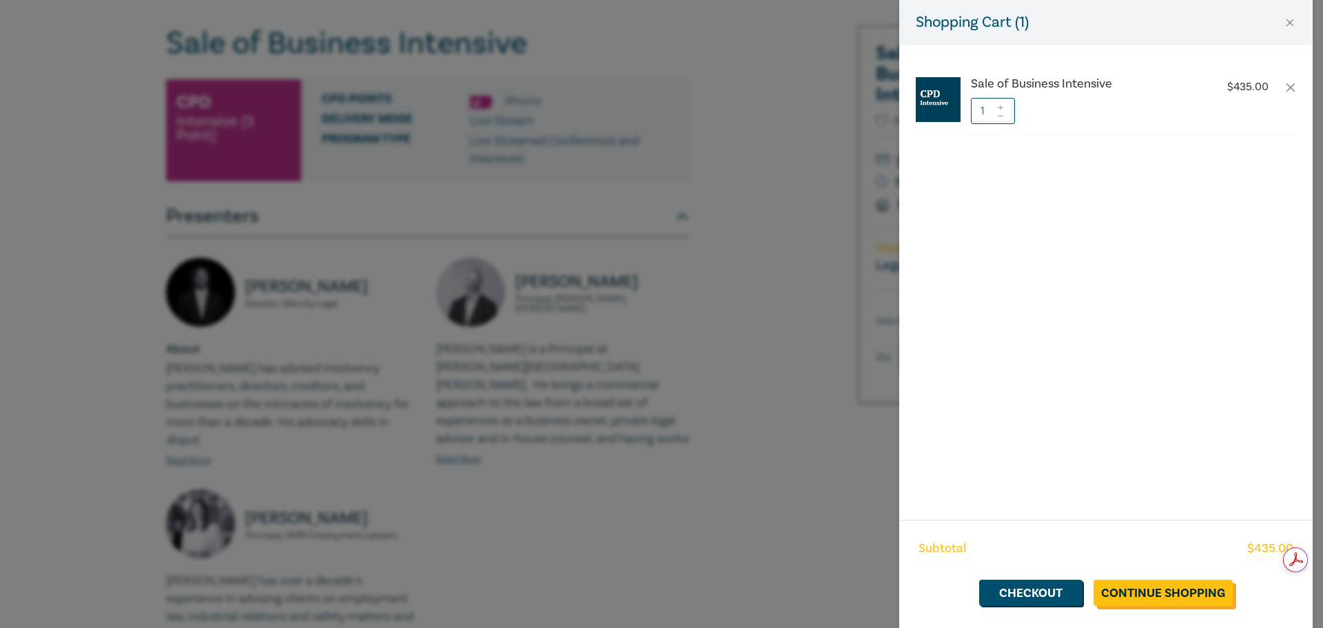 The image size is (1323, 628). I want to click on a: Checkout, so click(1031, 593).